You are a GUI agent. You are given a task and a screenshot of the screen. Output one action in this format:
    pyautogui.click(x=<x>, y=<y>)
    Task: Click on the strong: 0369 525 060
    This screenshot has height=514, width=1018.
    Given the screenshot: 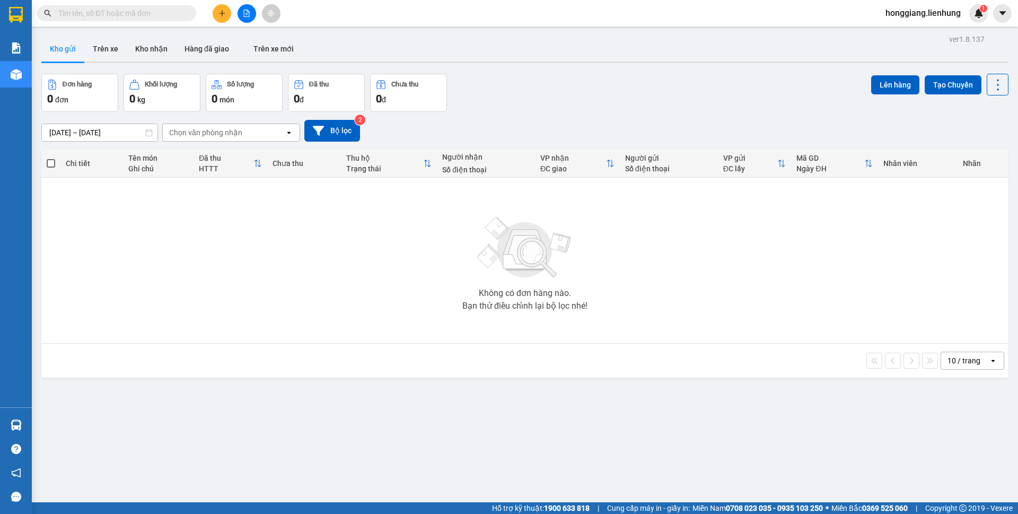 What is the action you would take?
    pyautogui.click(x=885, y=508)
    